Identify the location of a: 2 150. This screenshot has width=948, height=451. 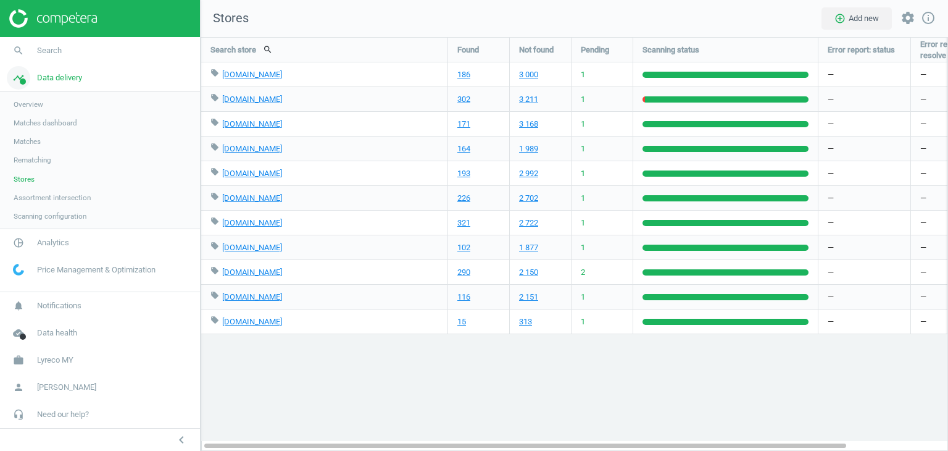
(529, 272).